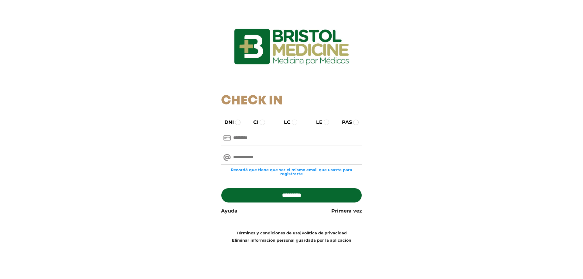  I want to click on a: Primera vez, so click(346, 211).